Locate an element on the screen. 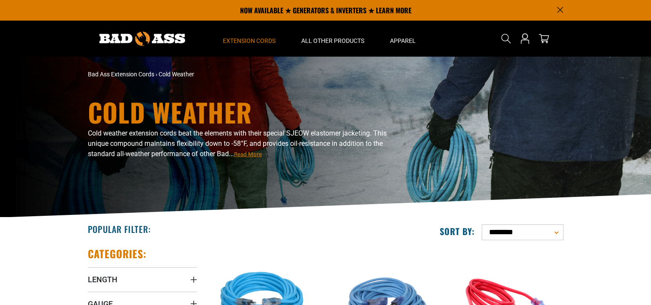 The height and width of the screenshot is (305, 651). label: Sort by: is located at coordinates (457, 231).